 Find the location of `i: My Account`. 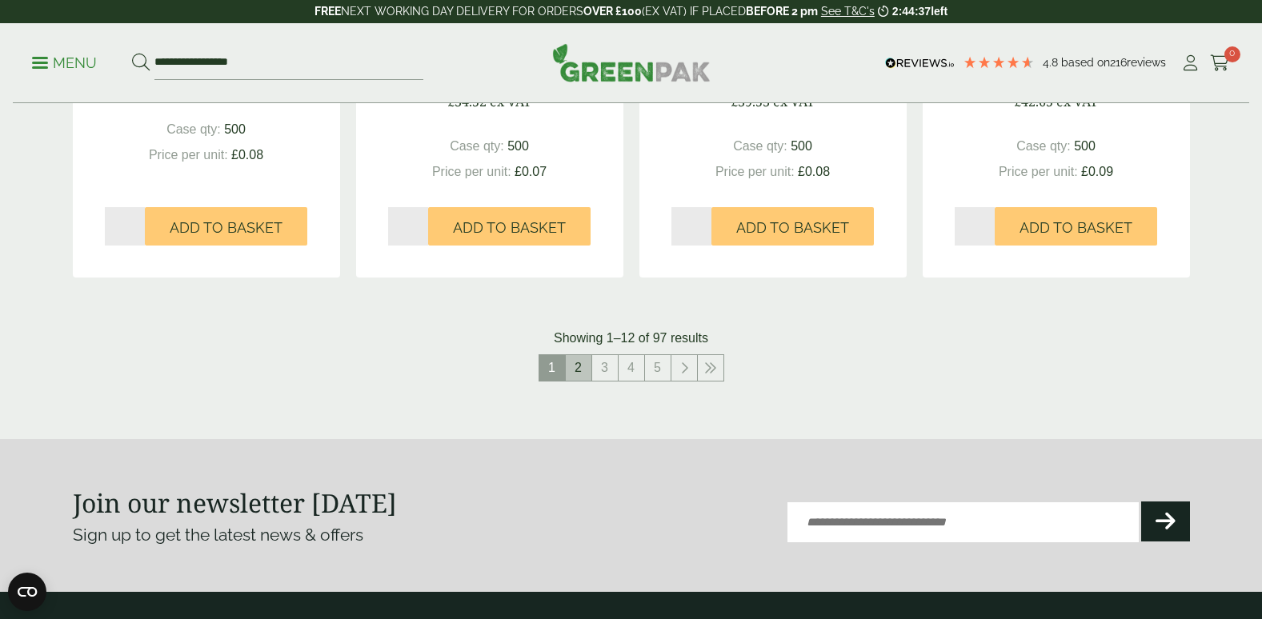

i: My Account is located at coordinates (1190, 63).